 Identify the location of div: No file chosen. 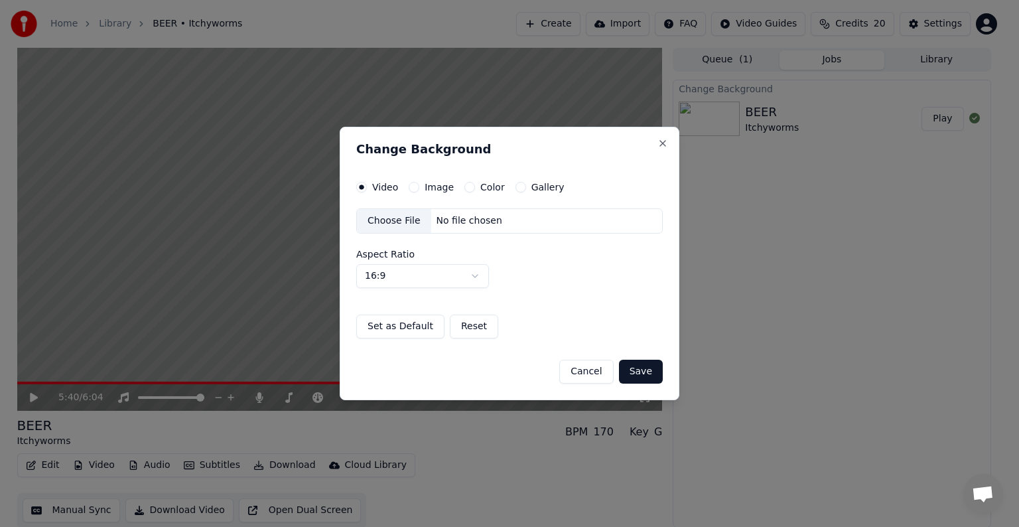
(469, 221).